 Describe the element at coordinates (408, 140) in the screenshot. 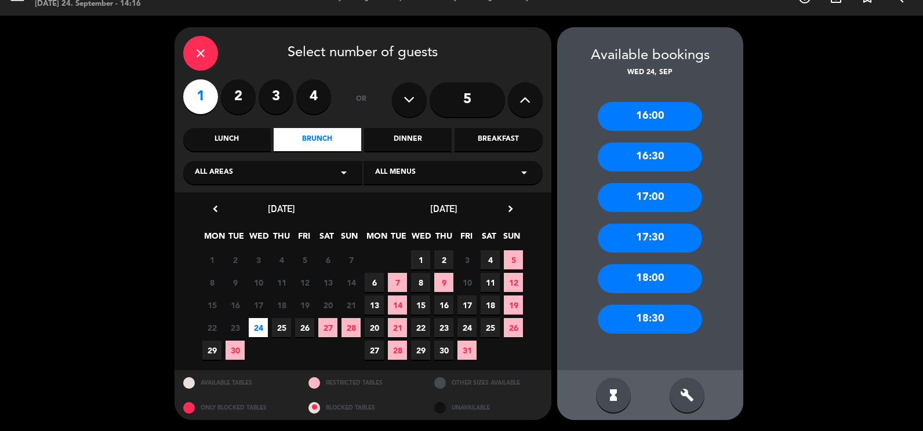

I see `div: Dinner` at that location.